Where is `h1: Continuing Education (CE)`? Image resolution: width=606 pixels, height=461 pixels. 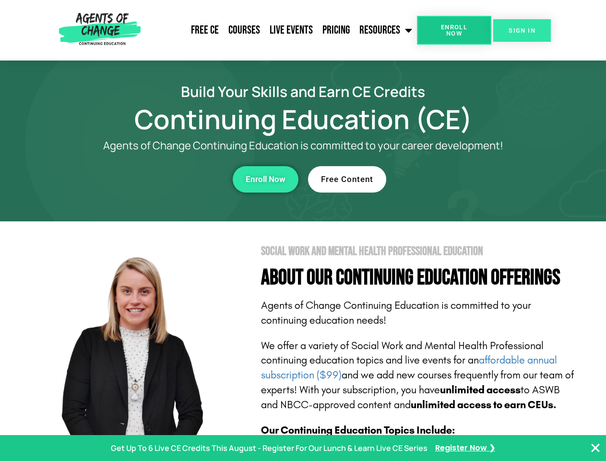 h1: Continuing Education (CE) is located at coordinates (303, 119).